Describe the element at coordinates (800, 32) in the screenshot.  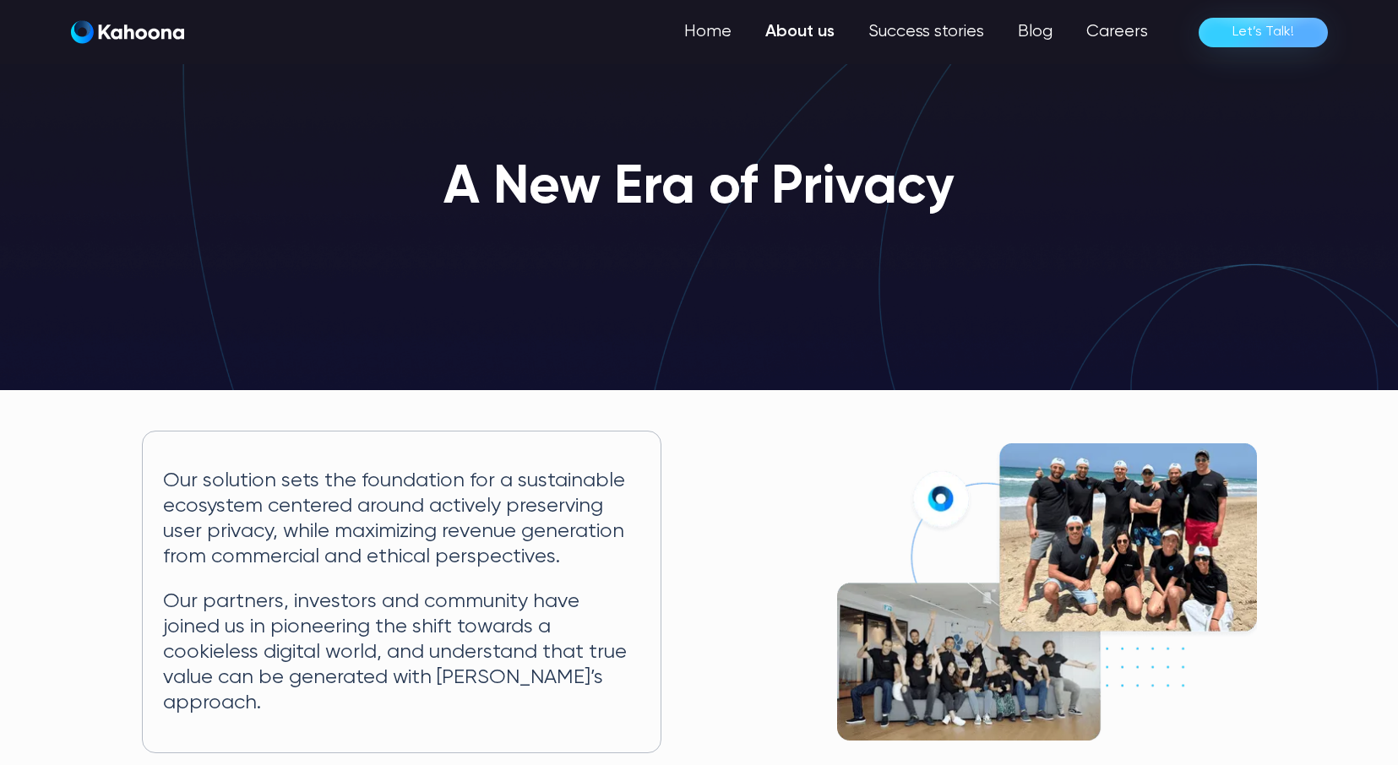
I see `a: About us` at that location.